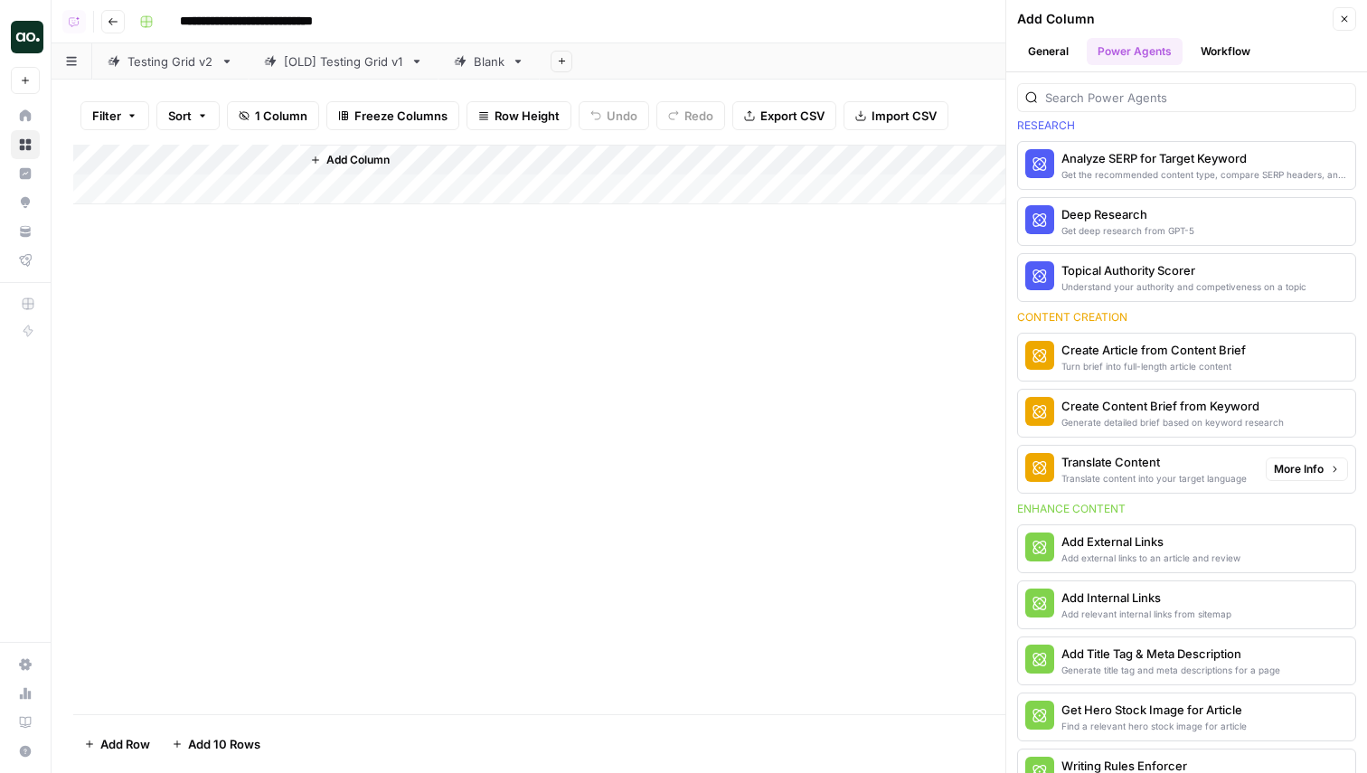  I want to click on button: Add Internal LinksAdd relevant internal links from sitemap, so click(1186, 605).